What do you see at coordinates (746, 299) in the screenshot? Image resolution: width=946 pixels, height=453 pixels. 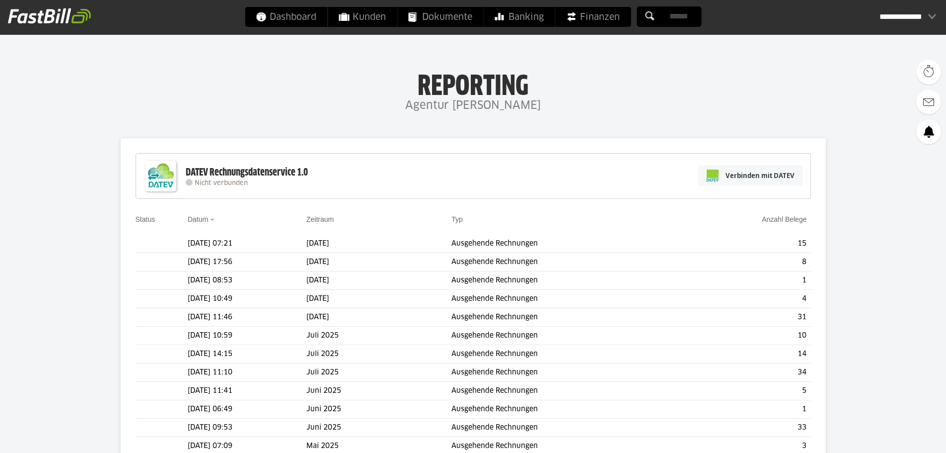 I see `td: 4` at bounding box center [746, 299].